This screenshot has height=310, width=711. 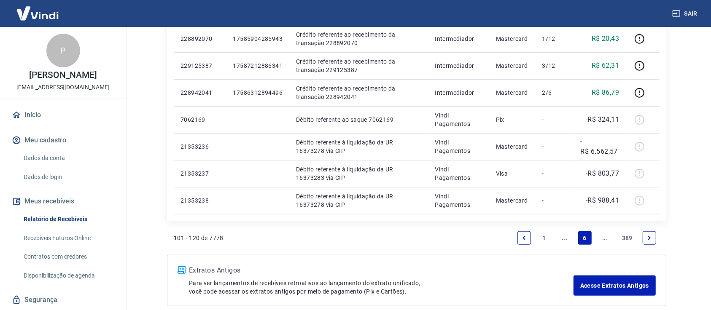 What do you see at coordinates (200, 120) in the screenshot?
I see `p: 7062169` at bounding box center [200, 120].